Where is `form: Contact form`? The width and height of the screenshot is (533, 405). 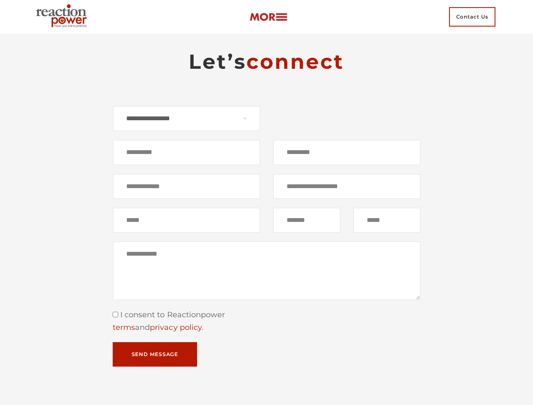
form: Contact form is located at coordinates (267, 237).